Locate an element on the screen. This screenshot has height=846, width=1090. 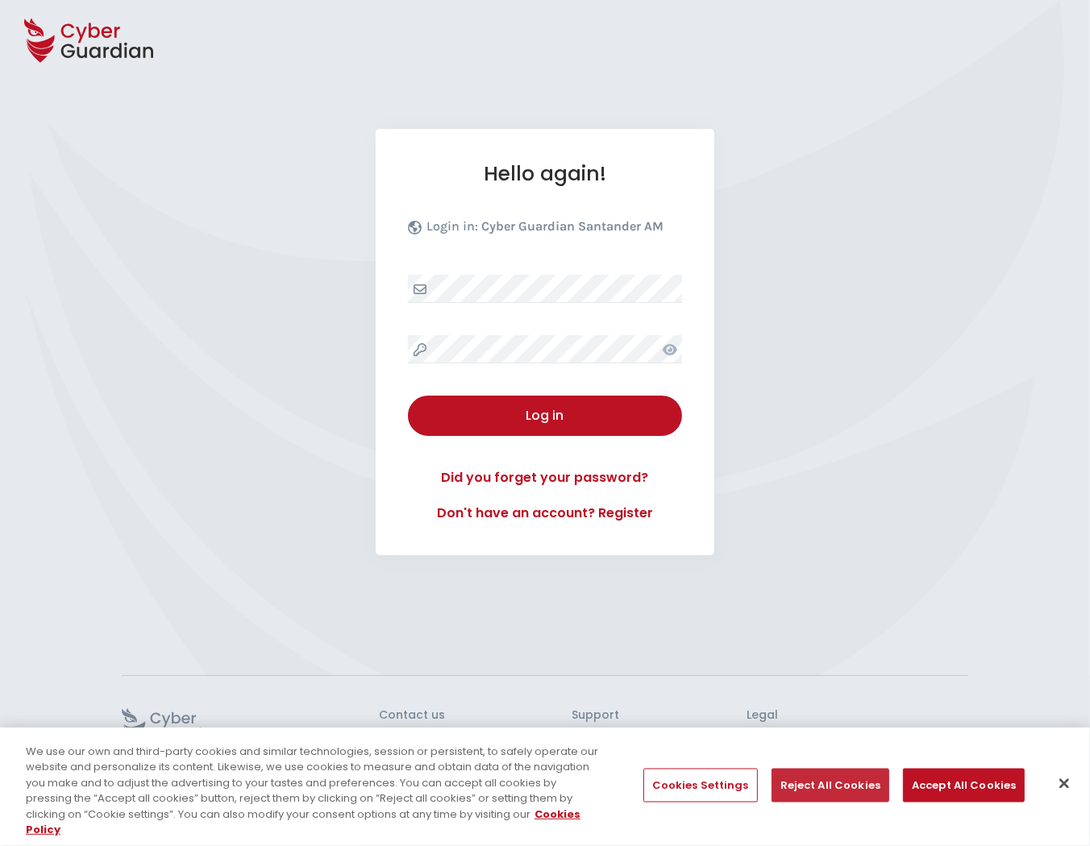
h3: Legal is located at coordinates (857, 716).